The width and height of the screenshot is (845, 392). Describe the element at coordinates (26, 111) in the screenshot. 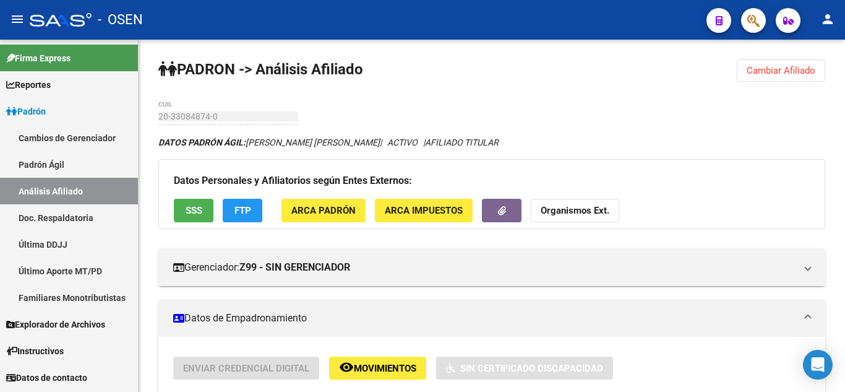

I see `span: Padrón` at that location.